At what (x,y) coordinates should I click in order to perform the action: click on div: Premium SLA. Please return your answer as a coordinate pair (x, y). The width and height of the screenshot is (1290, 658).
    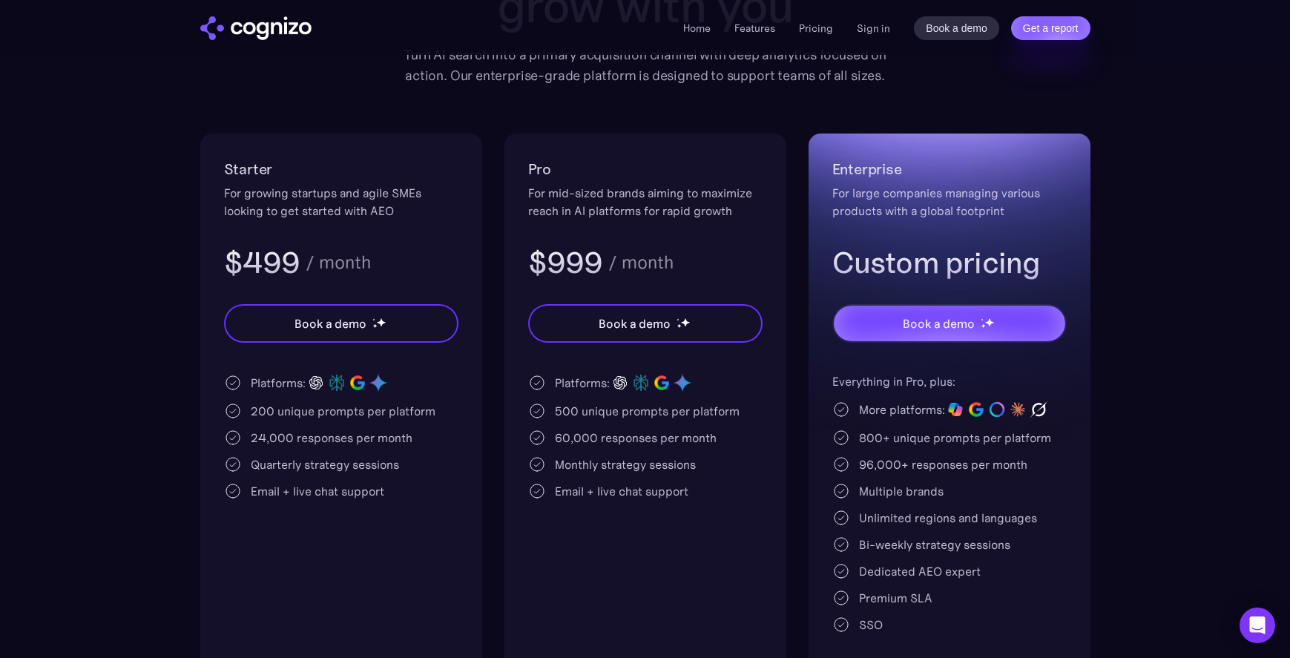
    Looking at the image, I should click on (895, 598).